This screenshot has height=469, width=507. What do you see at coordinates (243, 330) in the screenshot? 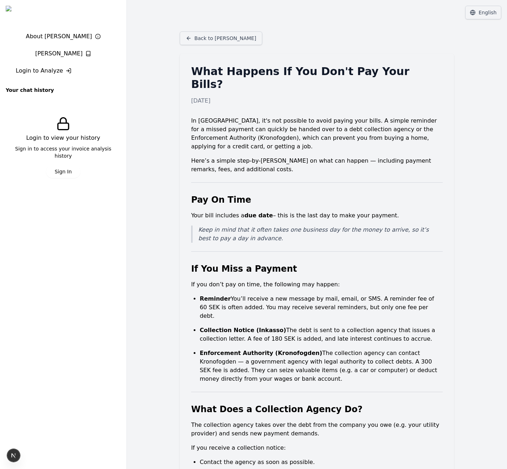
I see `strong: Collection Notice (Inkasso)` at bounding box center [243, 330].